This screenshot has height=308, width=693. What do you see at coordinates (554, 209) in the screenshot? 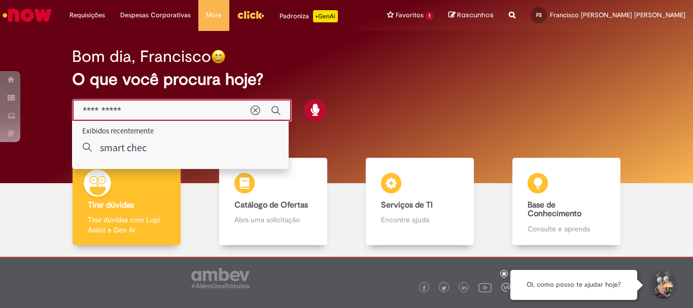
I see `b: Base de Conhecimento` at bounding box center [554, 209].